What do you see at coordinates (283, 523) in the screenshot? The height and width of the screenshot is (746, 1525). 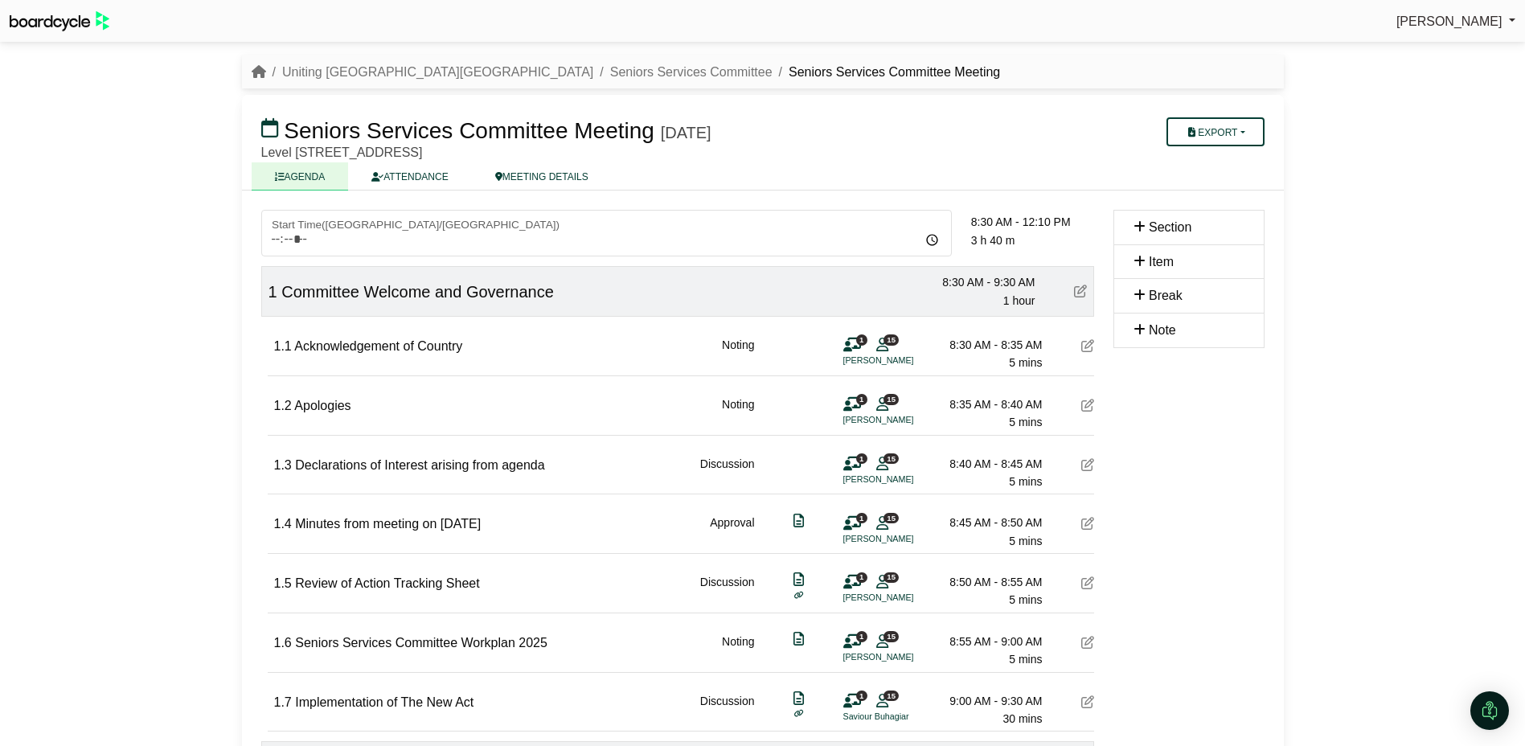 I see `span: 1.4` at bounding box center [283, 523].